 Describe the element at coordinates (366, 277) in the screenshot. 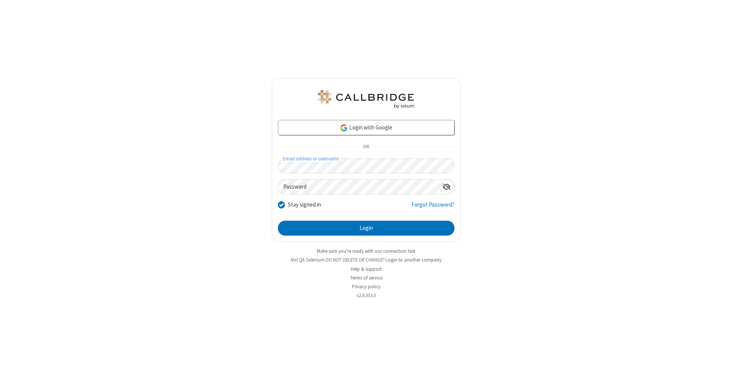

I see `a: Terms of service` at that location.